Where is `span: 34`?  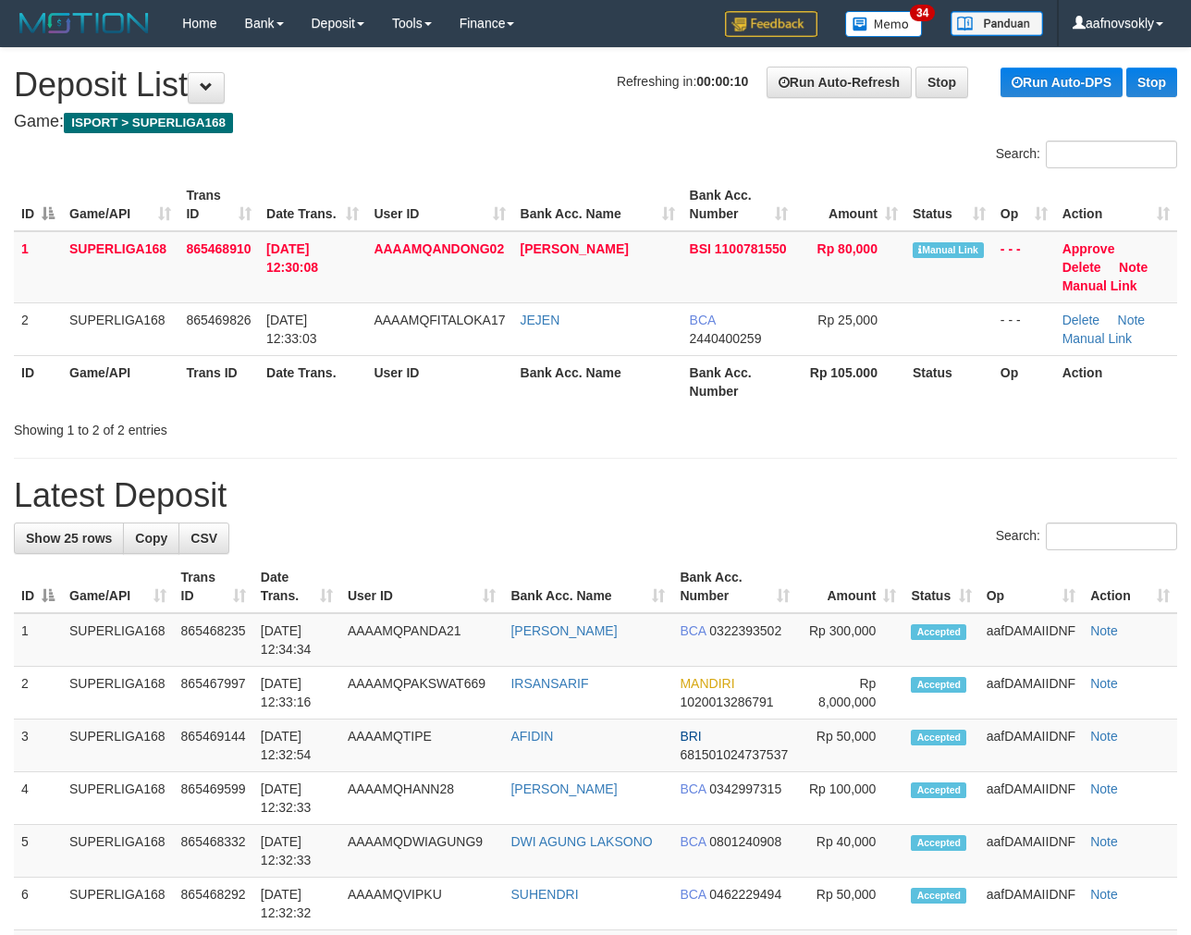
span: 34 is located at coordinates (922, 13).